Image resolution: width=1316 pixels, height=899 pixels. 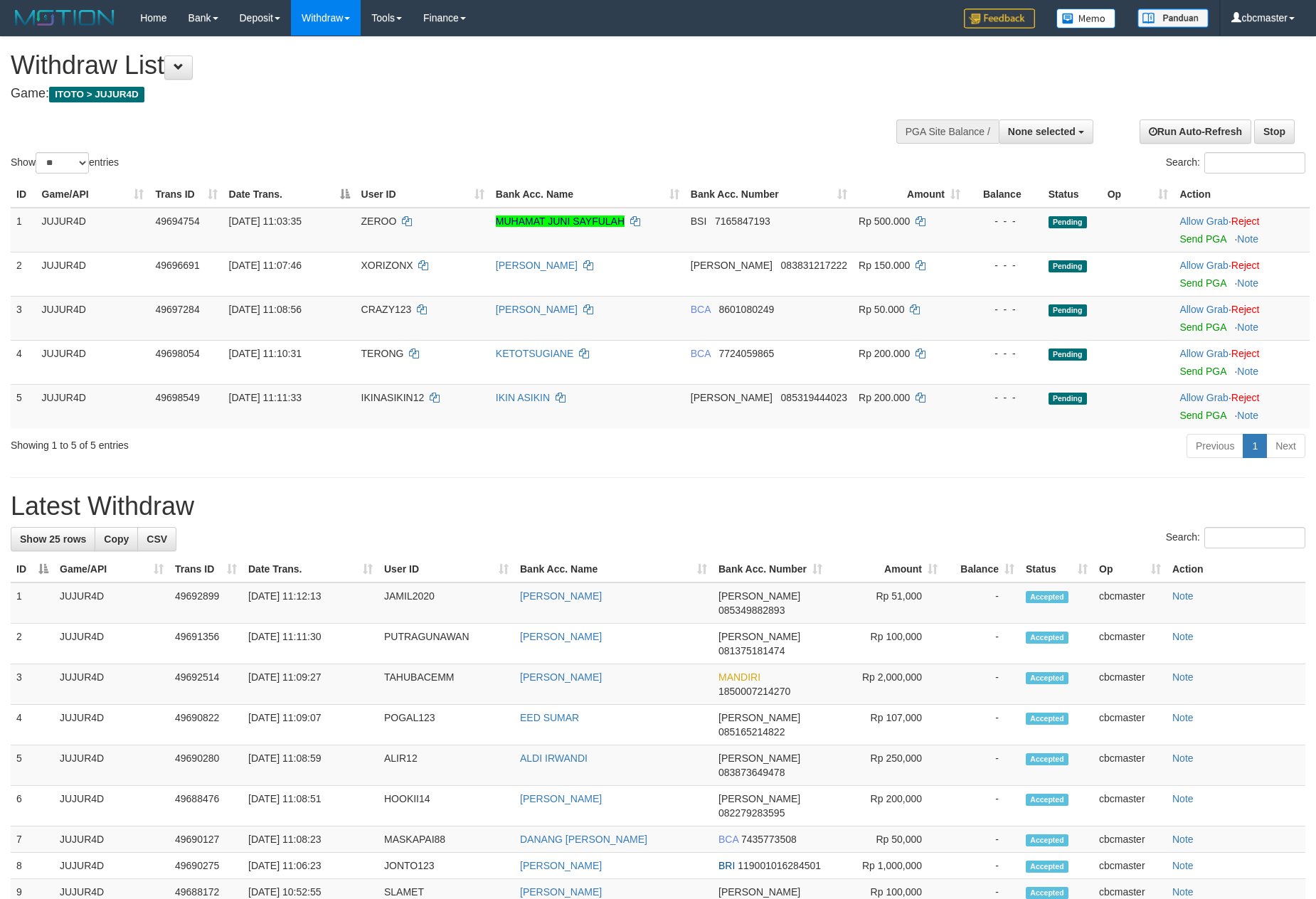 What do you see at coordinates (1285, 446) in the screenshot?
I see `a: Next` at bounding box center [1285, 446].